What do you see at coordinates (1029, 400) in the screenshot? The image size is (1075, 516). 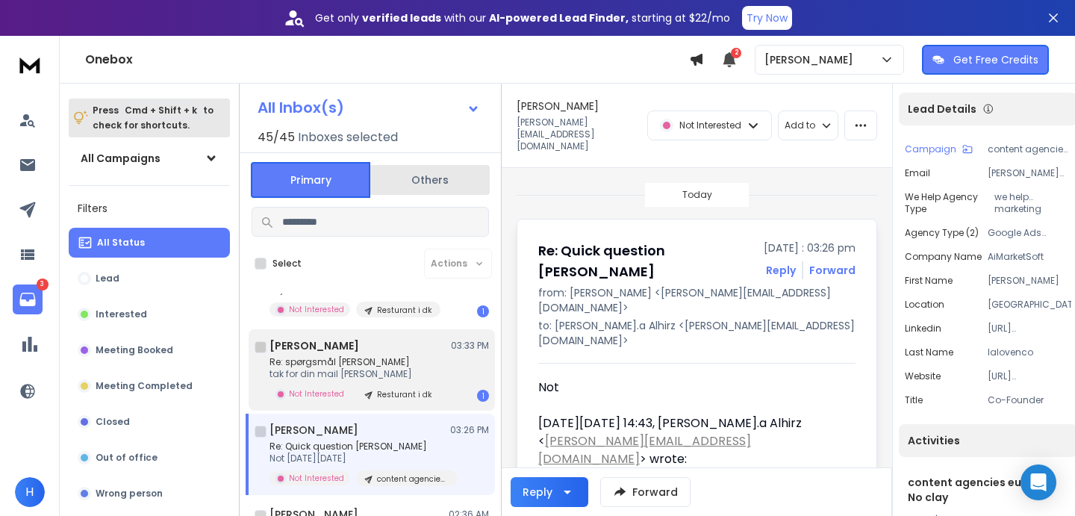 I see `p: Co-Founder` at bounding box center [1029, 400].